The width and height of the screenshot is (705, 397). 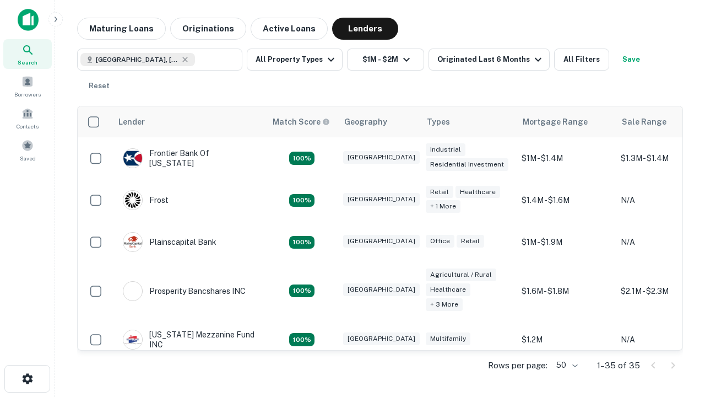 I want to click on span: Saved, so click(x=28, y=158).